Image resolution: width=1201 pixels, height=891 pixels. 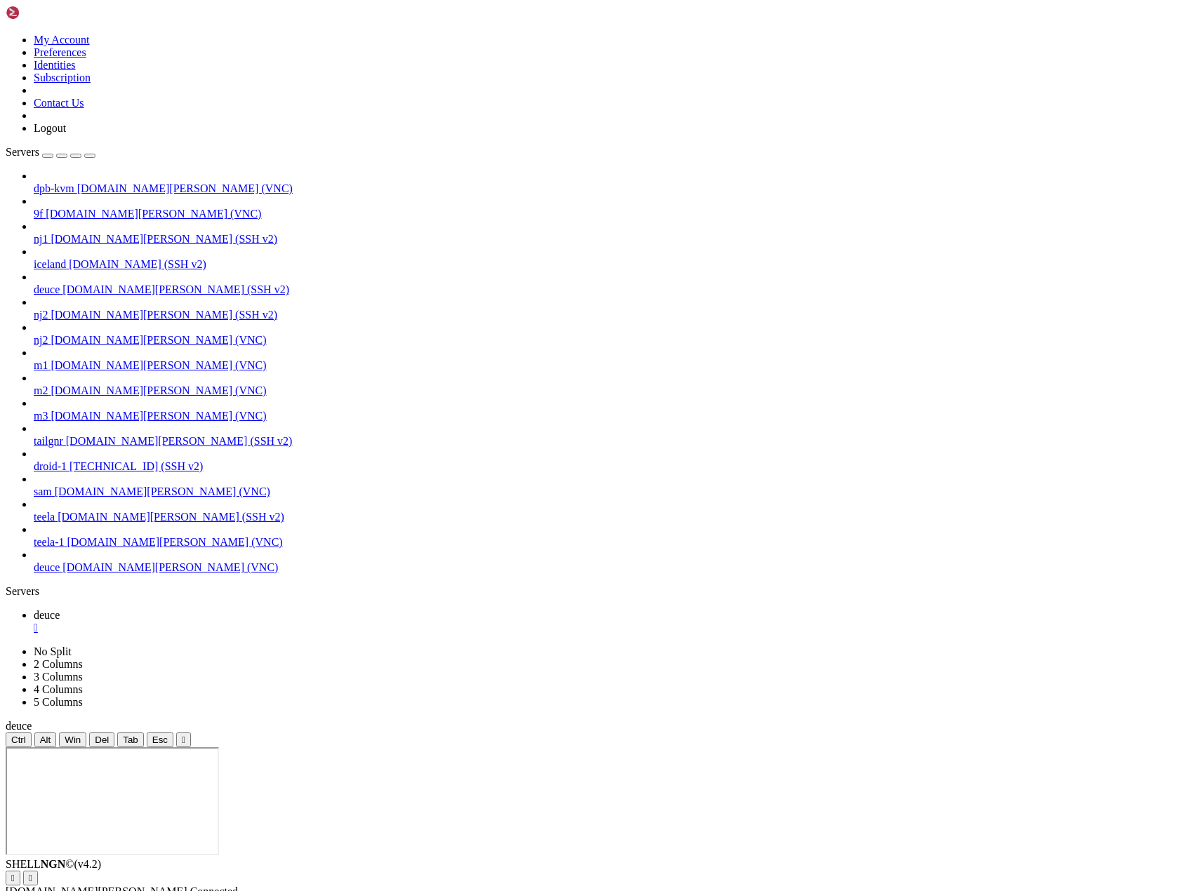 I want to click on span: droid-1, so click(x=50, y=466).